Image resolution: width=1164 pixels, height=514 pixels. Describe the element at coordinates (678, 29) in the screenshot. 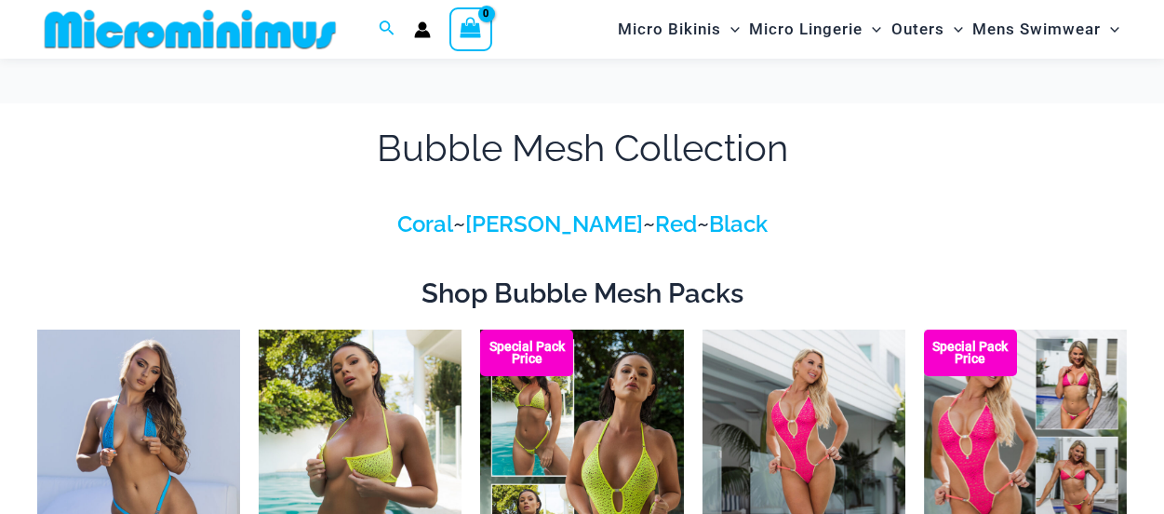

I see `a: Micro BikinisMenu ToggleMenu Toggle` at that location.